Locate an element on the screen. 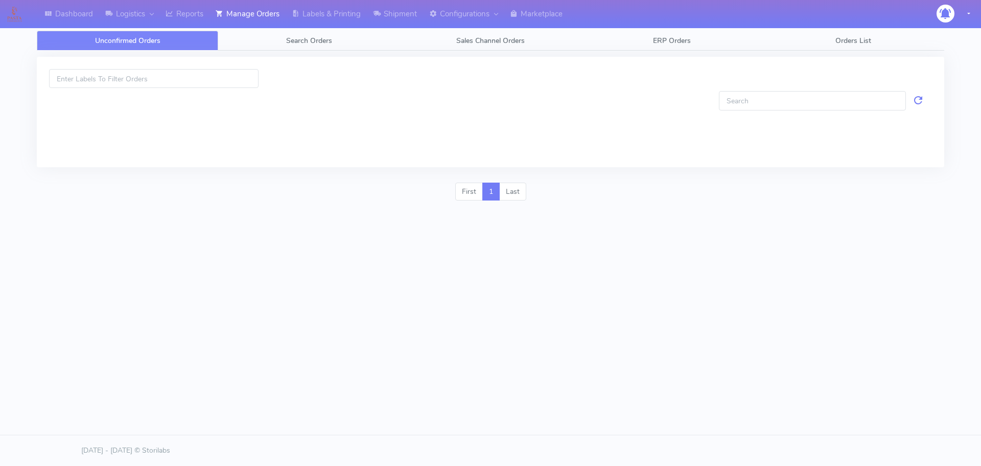 The width and height of the screenshot is (981, 466). ul: Tabs is located at coordinates (491, 40).